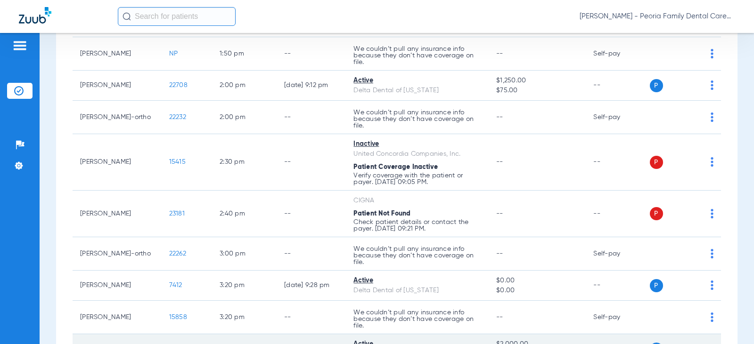 Image resolution: width=754 pixels, height=344 pixels. I want to click on span: 15858, so click(178, 318).